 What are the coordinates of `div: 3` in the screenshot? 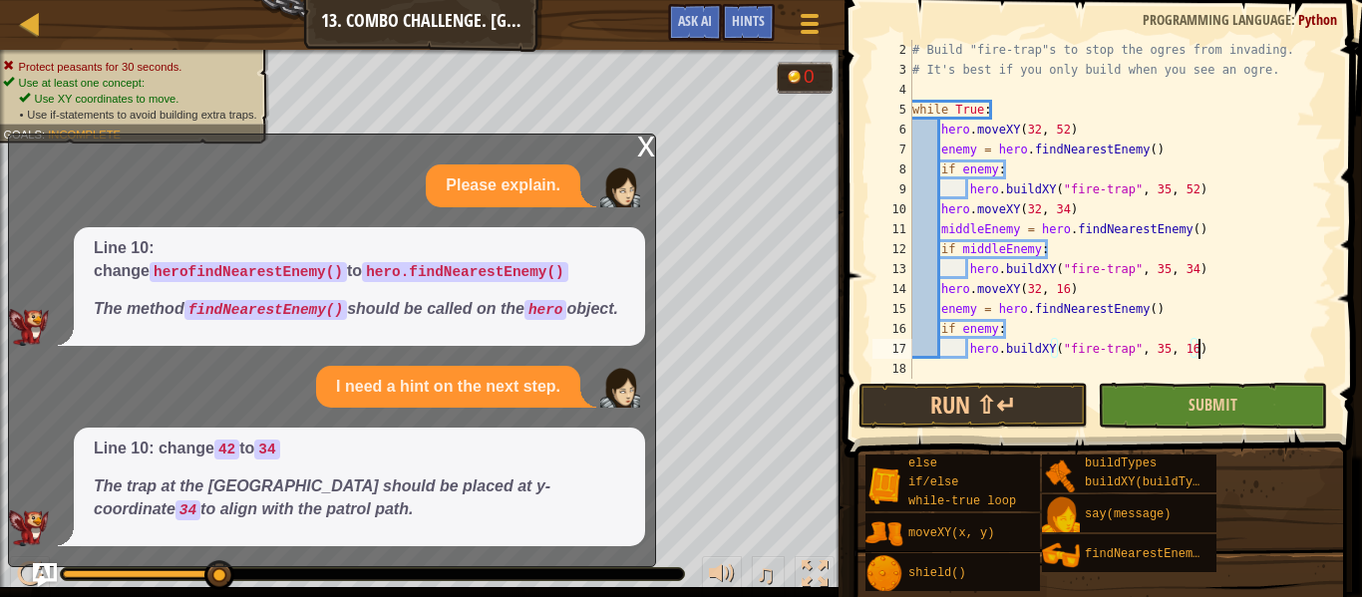 It's located at (892, 70).